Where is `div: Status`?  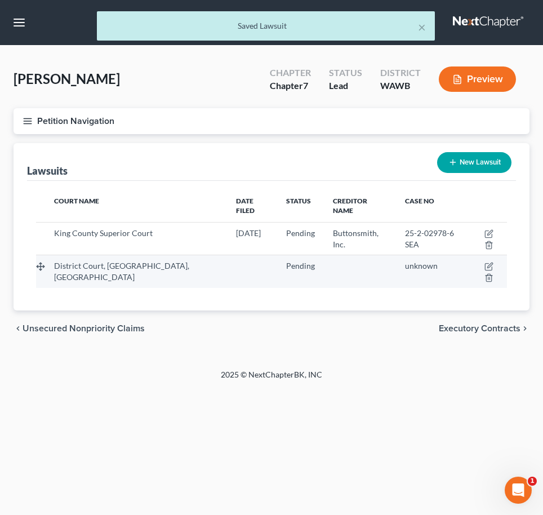
div: Status is located at coordinates (345, 73).